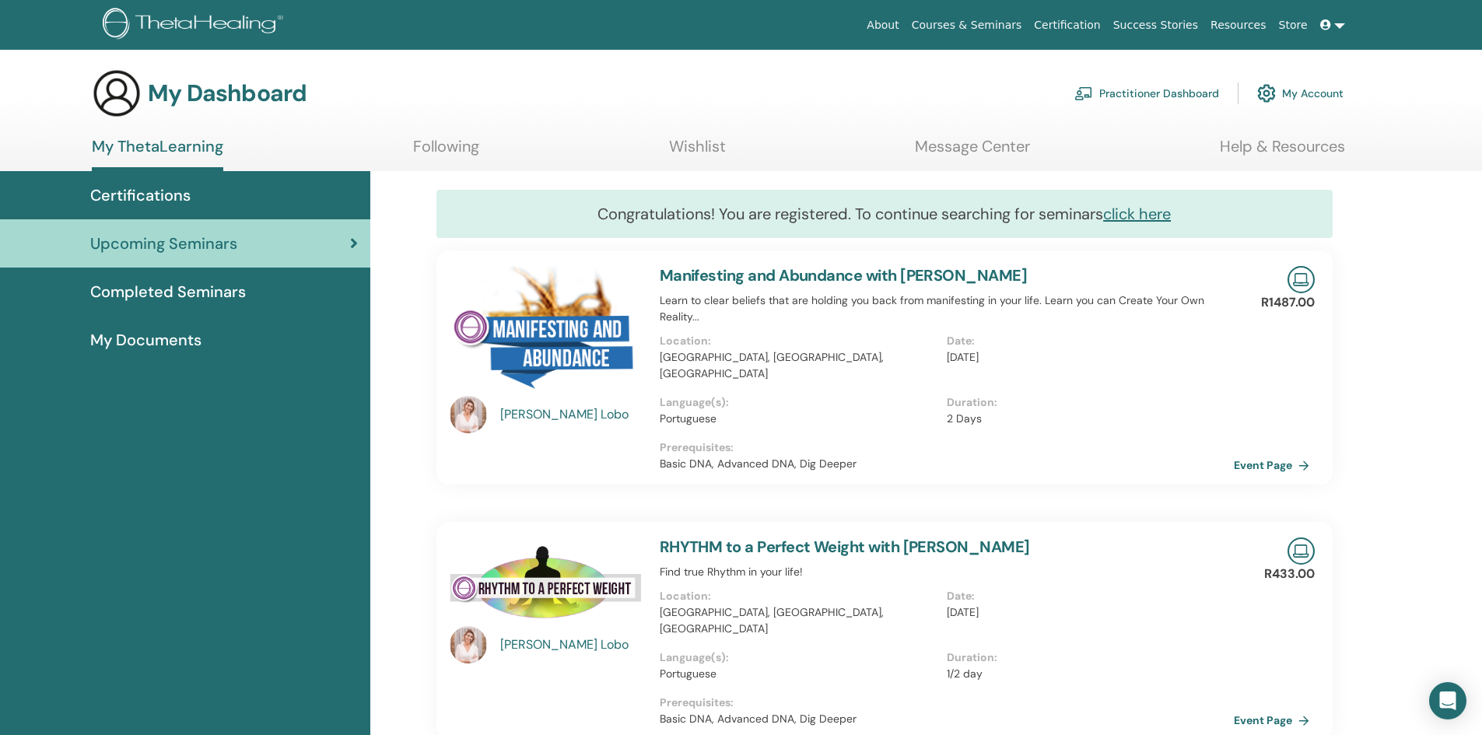 This screenshot has height=735, width=1482. Describe the element at coordinates (227, 93) in the screenshot. I see `h3: My Dashboard` at that location.